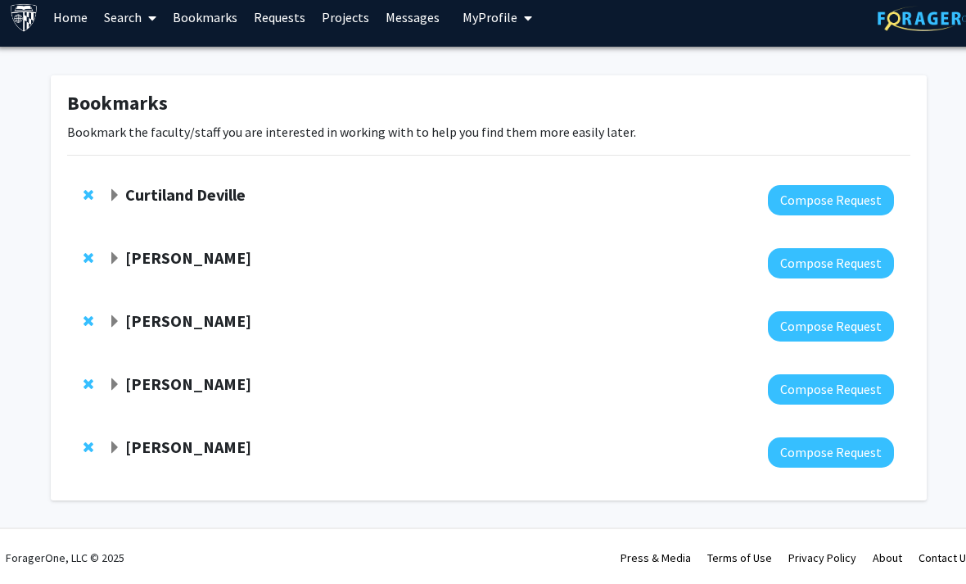 The height and width of the screenshot is (584, 966). Describe the element at coordinates (831, 389) in the screenshot. I see `button: Compose Request to Fenan Rassu` at that location.